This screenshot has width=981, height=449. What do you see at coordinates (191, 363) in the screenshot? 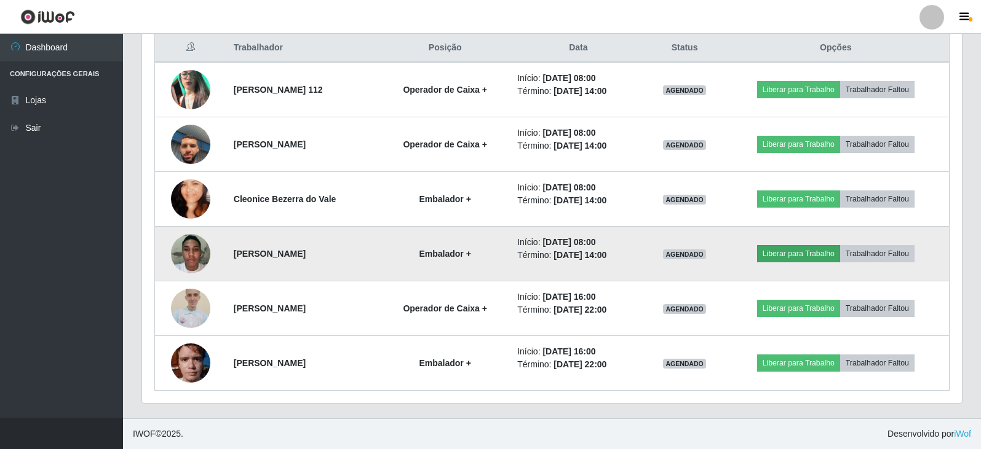
I see `img: 1754441632912.jpeg` at bounding box center [191, 363].